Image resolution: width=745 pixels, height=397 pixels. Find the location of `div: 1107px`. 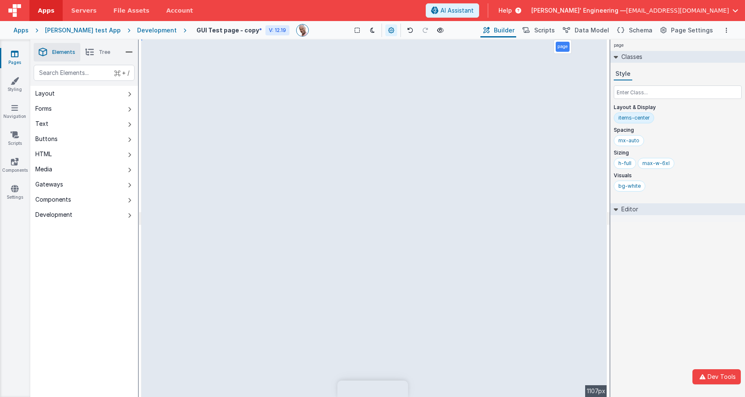

div: 1107px is located at coordinates (596, 391).